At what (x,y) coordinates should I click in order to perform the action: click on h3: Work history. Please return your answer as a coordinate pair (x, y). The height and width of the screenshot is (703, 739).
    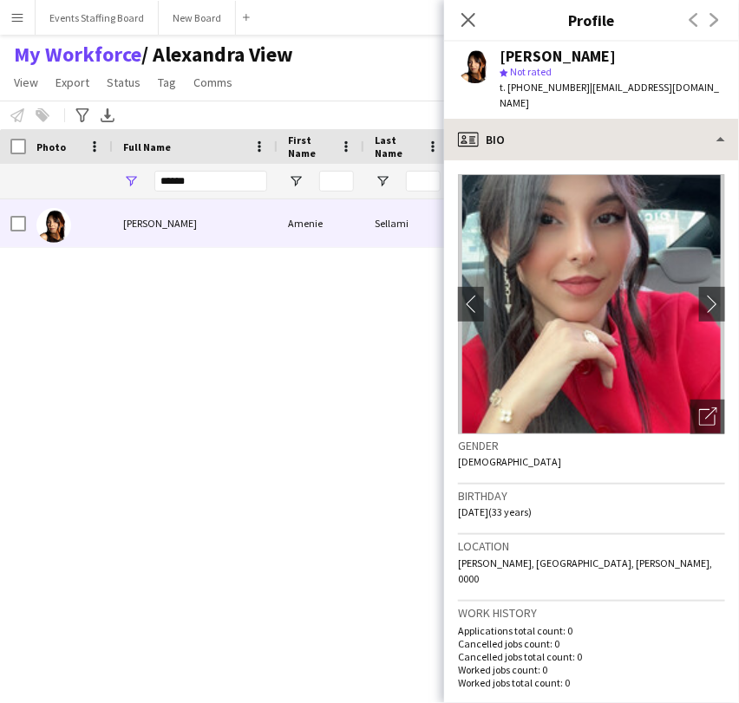
    Looking at the image, I should click on (591, 613).